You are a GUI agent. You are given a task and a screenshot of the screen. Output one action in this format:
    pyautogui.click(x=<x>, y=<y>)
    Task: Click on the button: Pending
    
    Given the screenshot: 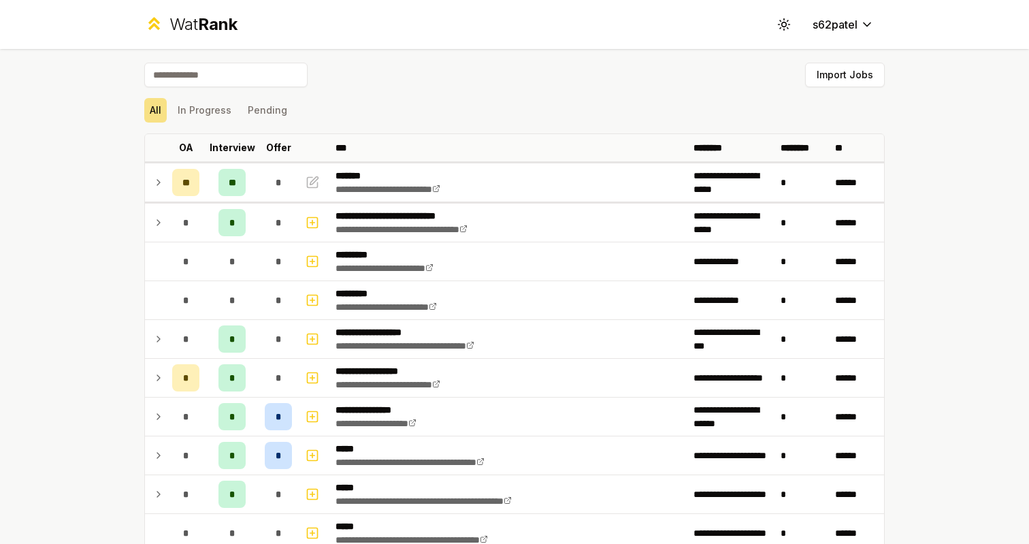 What is the action you would take?
    pyautogui.click(x=268, y=110)
    